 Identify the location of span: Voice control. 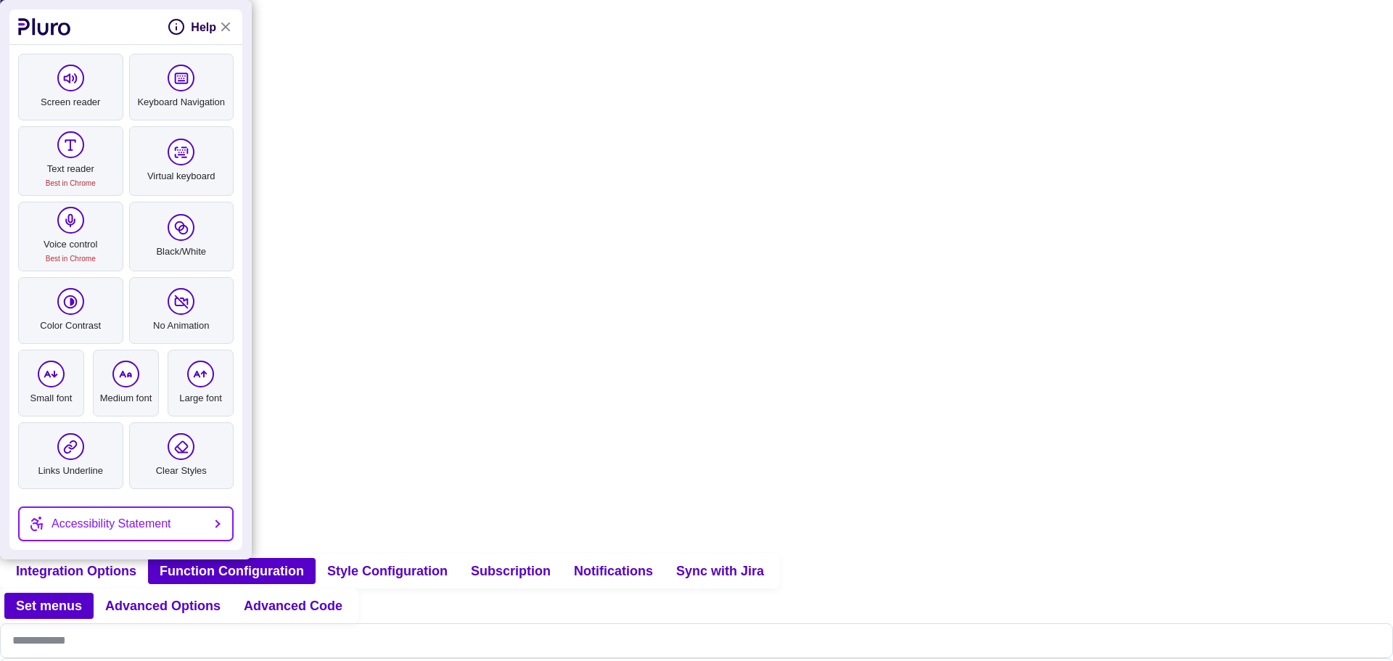
(70, 252).